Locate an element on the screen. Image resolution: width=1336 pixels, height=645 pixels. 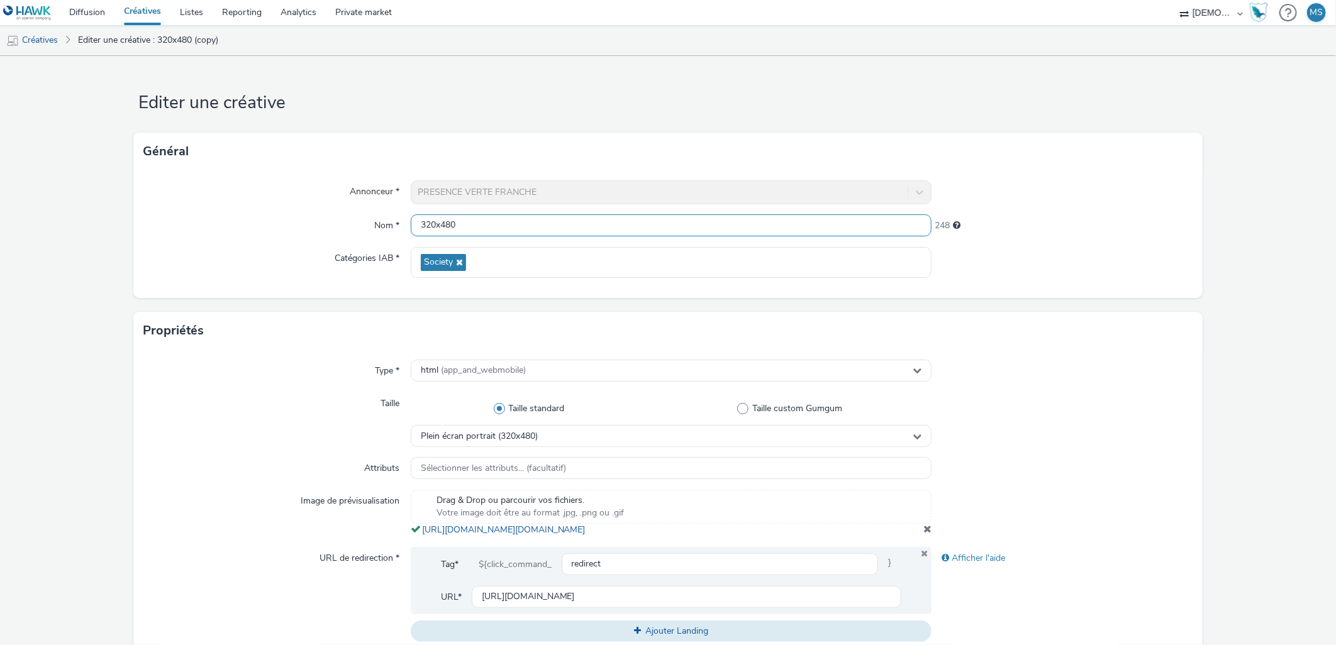
img: Hawk Academy is located at coordinates (1258, 13).